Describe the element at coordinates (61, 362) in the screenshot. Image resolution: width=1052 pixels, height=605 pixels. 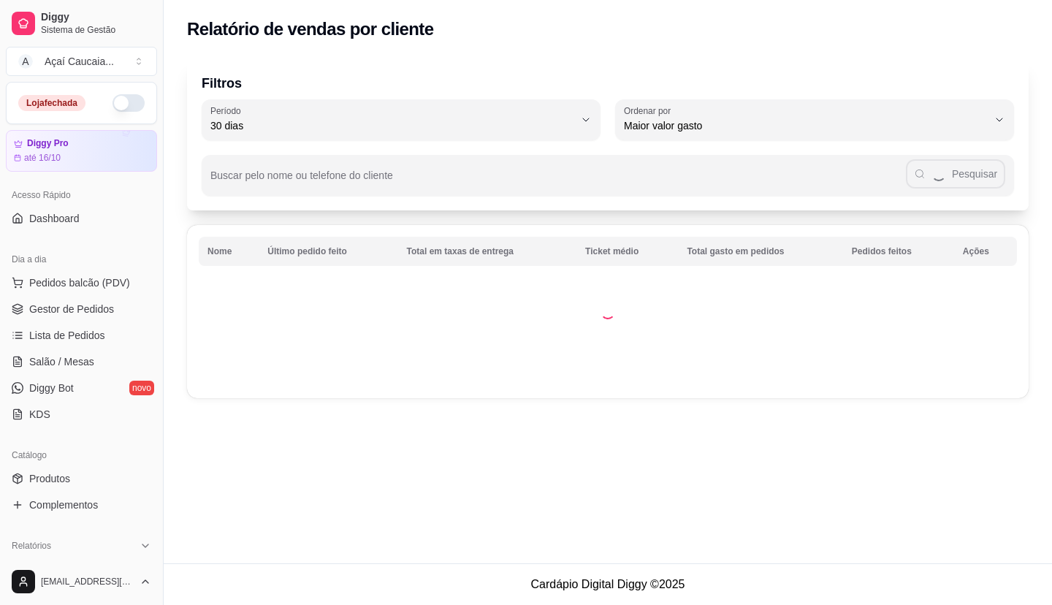
I see `span: Salão / Mesas` at that location.